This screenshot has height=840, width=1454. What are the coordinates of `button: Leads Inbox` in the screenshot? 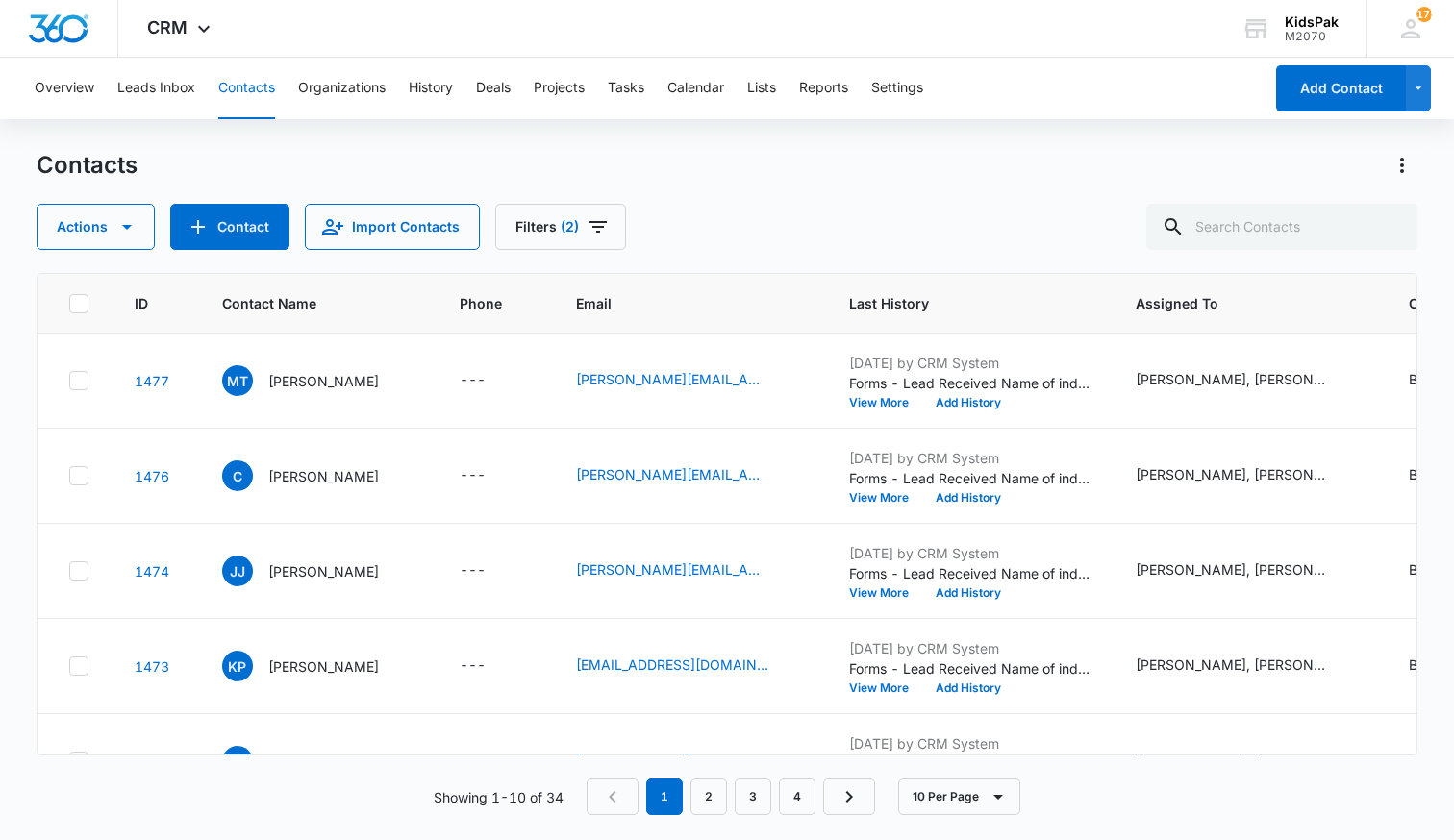 It's located at (156, 89).